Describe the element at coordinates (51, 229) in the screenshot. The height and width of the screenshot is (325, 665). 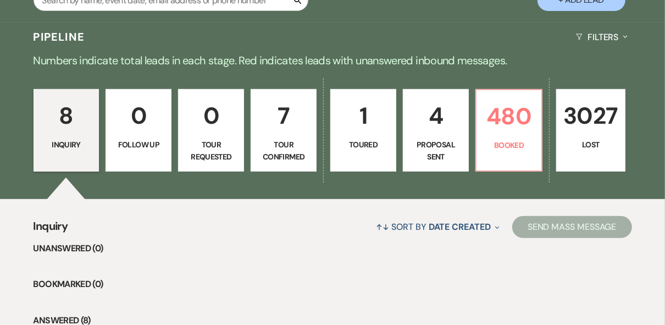
I see `span: Inquiry` at that location.